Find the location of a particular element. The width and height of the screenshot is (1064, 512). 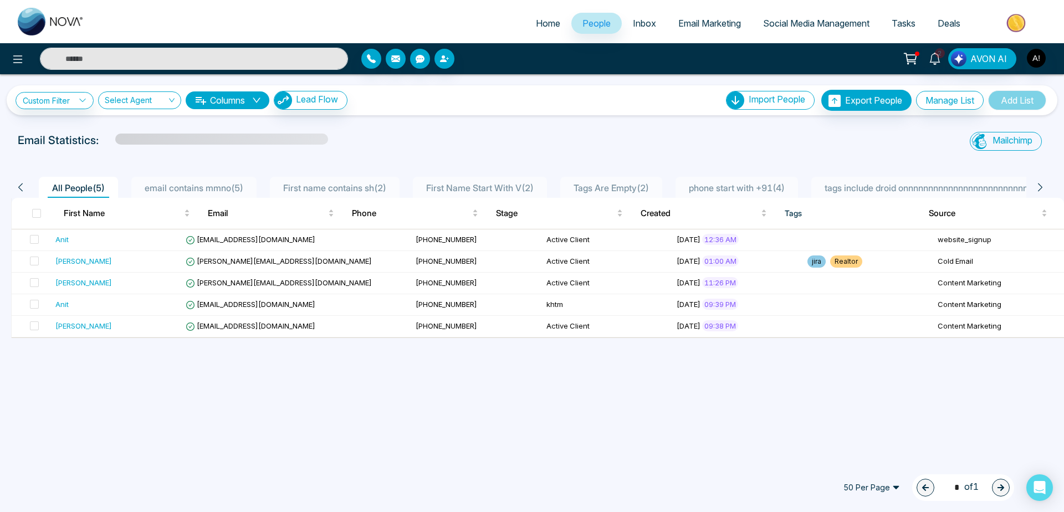

a: Inbox is located at coordinates (645, 23).